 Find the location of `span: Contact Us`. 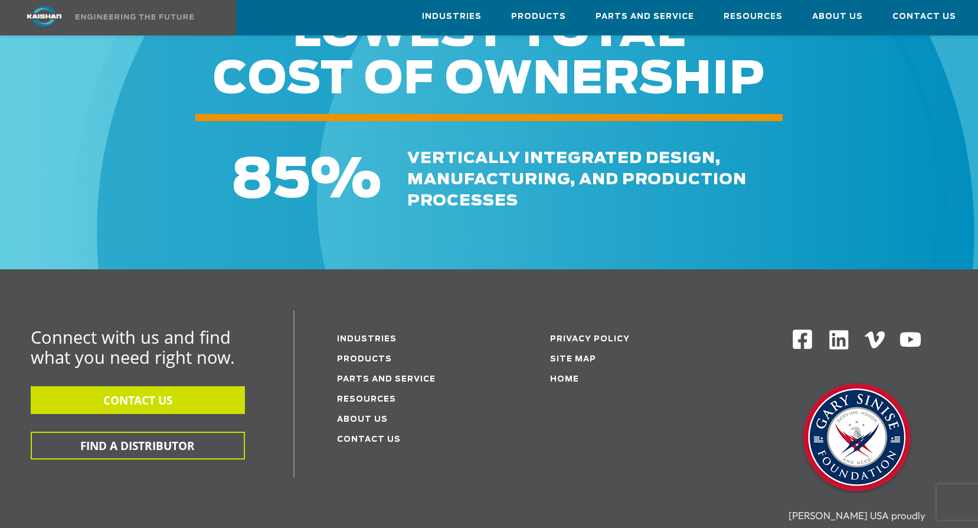

span: Contact Us is located at coordinates (924, 17).